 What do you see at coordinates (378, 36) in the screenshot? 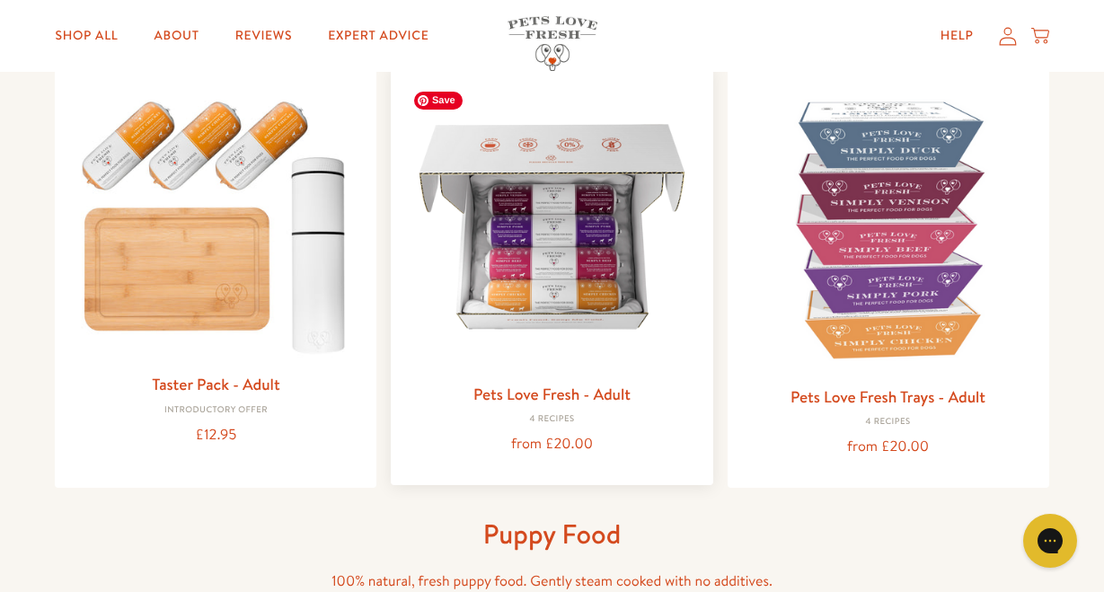
I see `a: Expert Advice` at bounding box center [378, 36].